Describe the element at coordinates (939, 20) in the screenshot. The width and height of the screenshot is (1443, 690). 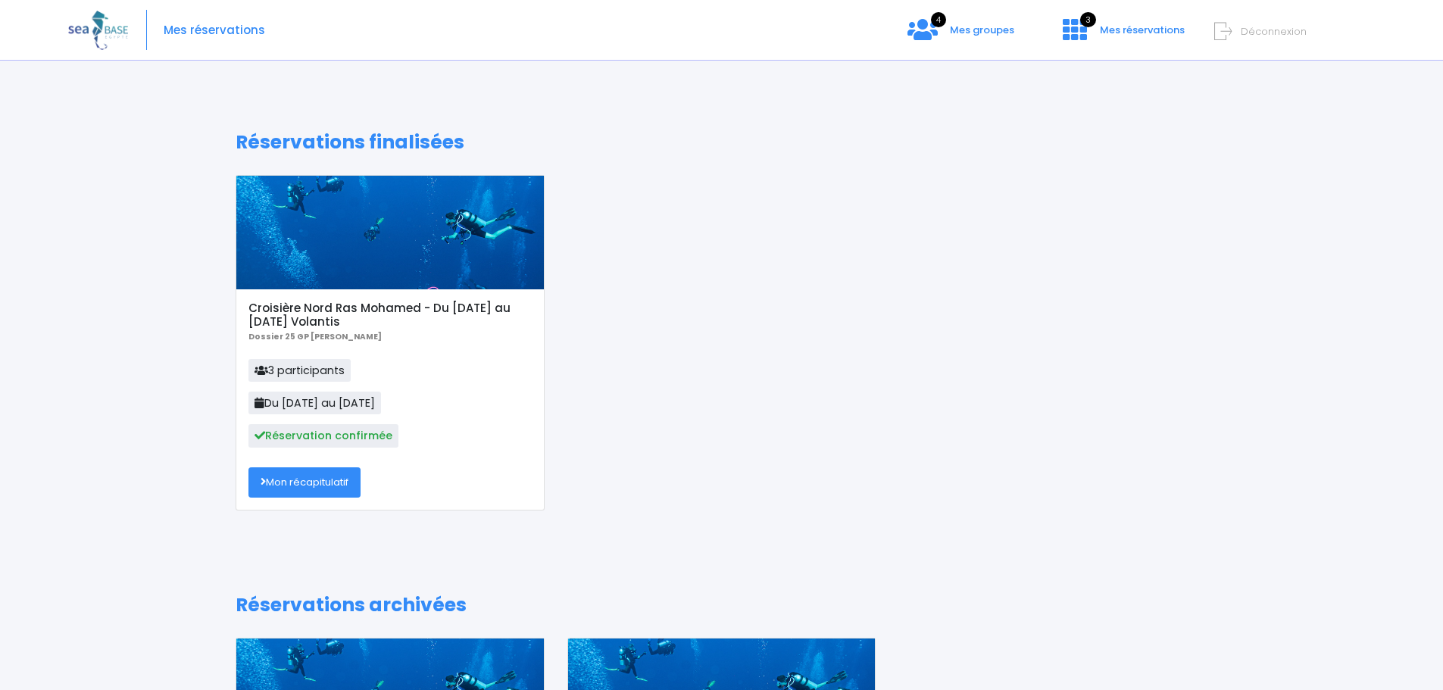
I see `span: 4` at that location.